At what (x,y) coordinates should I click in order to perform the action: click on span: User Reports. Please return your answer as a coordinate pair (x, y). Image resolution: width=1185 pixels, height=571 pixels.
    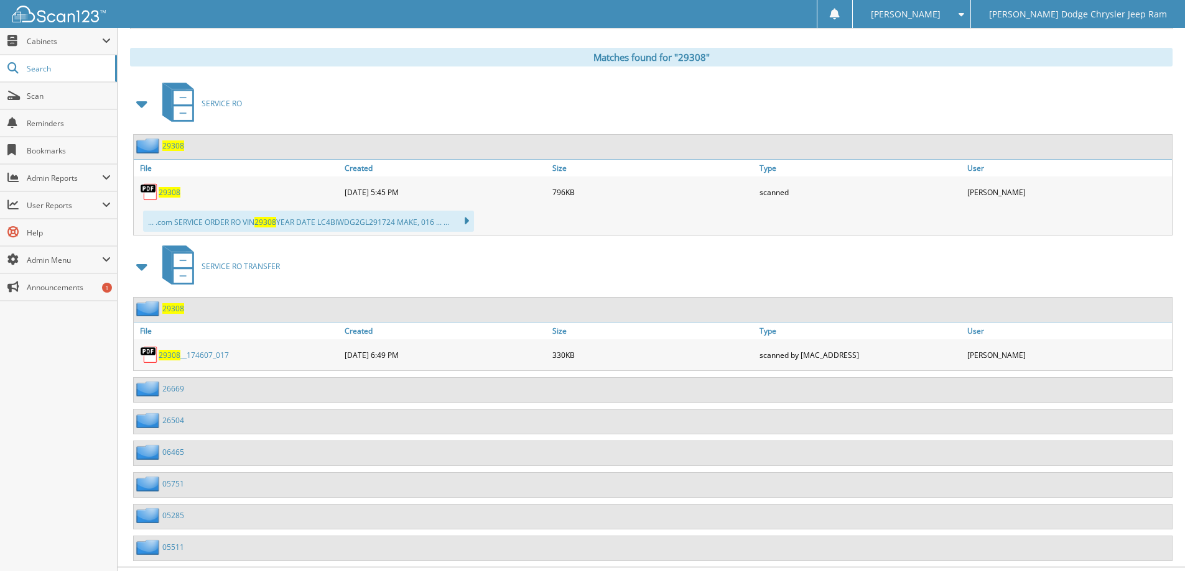
    Looking at the image, I should click on (64, 205).